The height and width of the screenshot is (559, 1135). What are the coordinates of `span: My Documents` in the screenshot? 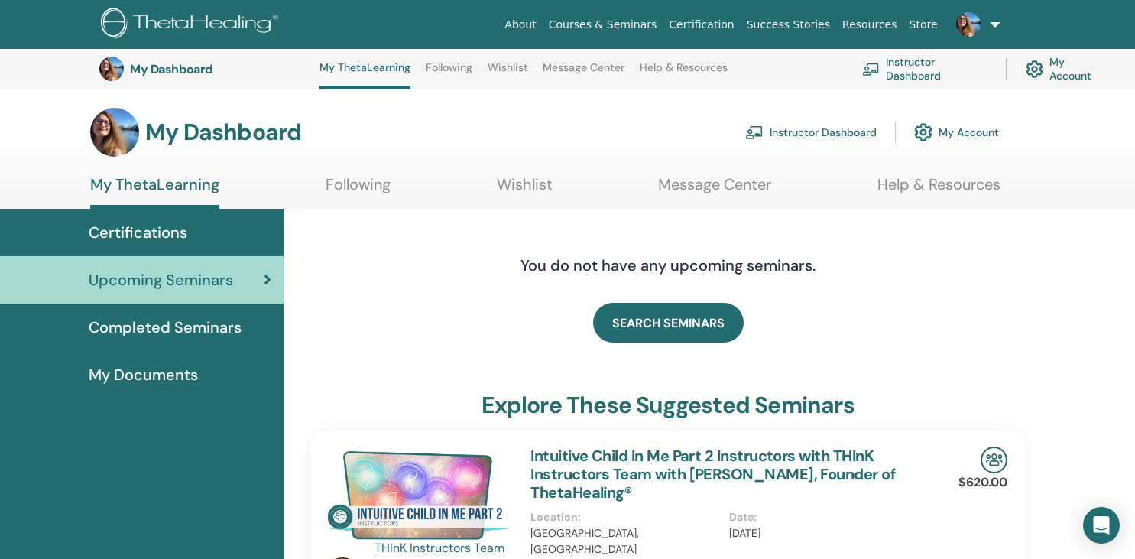 It's located at (143, 375).